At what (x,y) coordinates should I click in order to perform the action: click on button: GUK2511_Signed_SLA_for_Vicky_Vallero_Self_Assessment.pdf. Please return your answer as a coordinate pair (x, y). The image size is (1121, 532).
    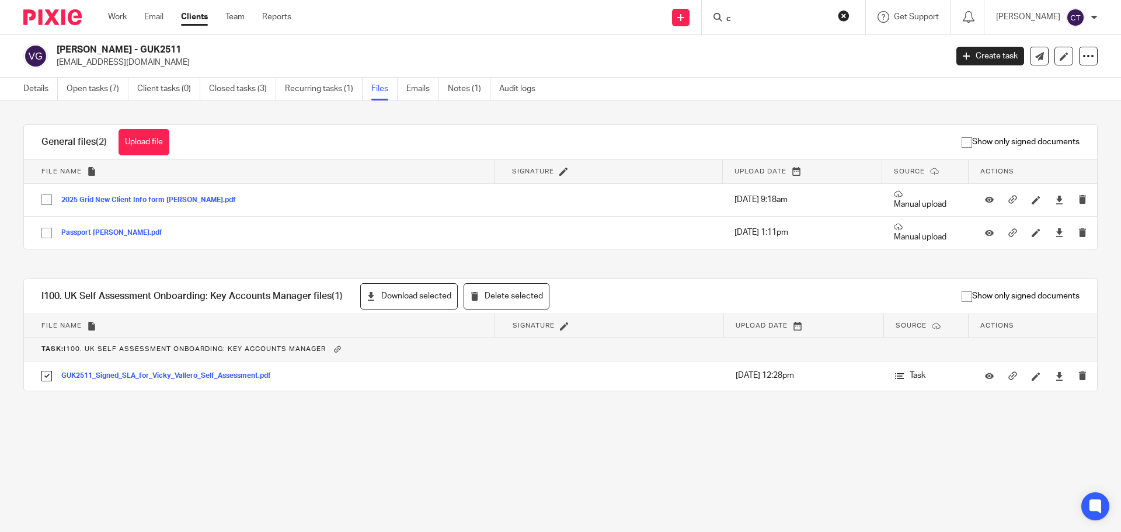
    Looking at the image, I should click on (170, 376).